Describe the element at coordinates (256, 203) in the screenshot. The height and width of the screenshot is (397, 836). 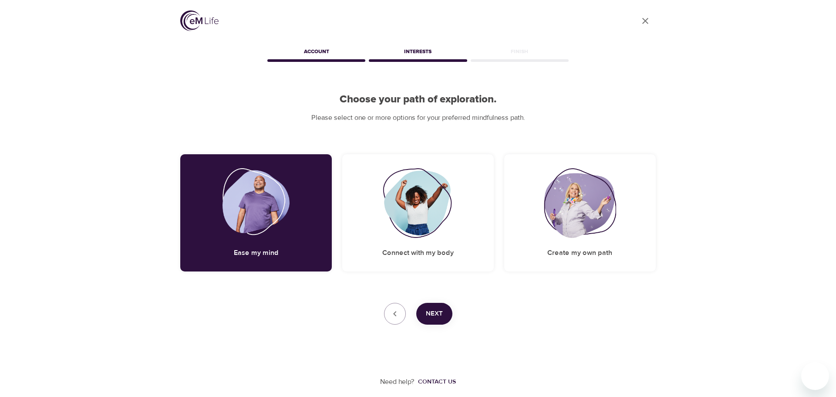
I see `img: Ease my mind` at that location.